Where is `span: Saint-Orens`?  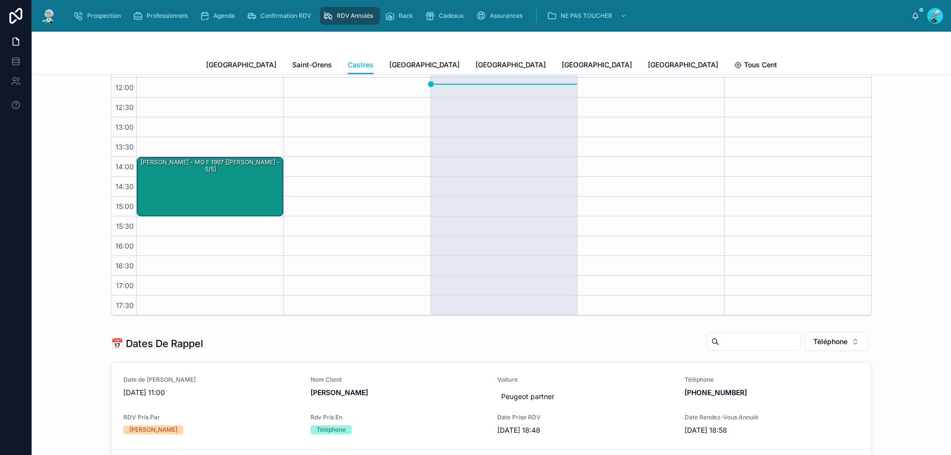
span: Saint-Orens is located at coordinates (312, 65).